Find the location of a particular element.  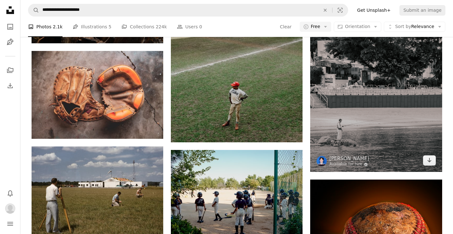

a: Collections 224k is located at coordinates (144, 27).